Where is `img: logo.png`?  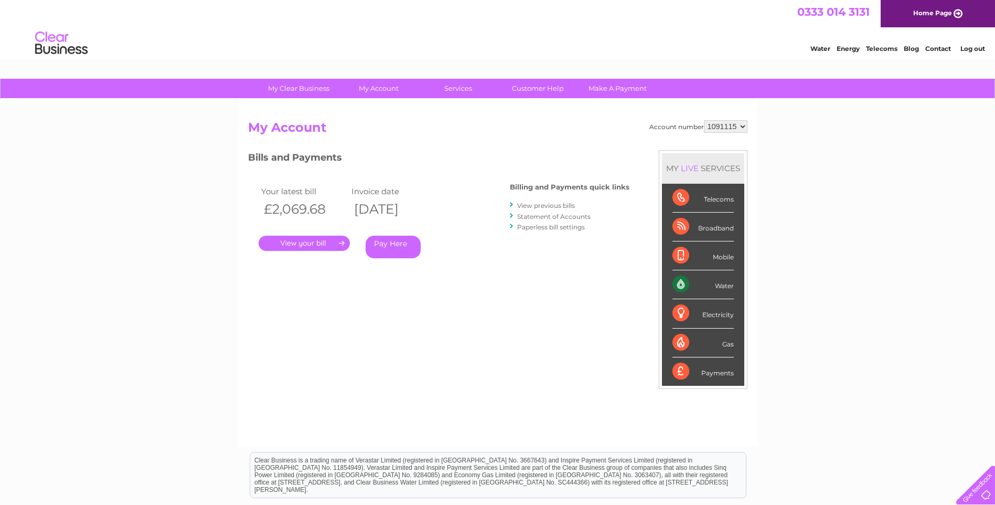
img: logo.png is located at coordinates (61, 43).